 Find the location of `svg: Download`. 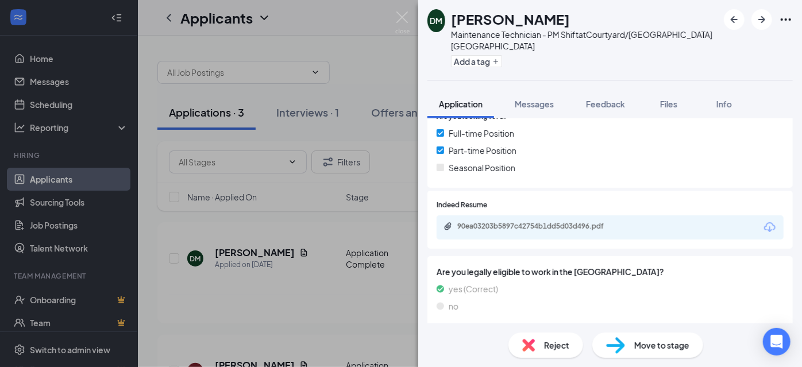

svg: Download is located at coordinates (770, 228).